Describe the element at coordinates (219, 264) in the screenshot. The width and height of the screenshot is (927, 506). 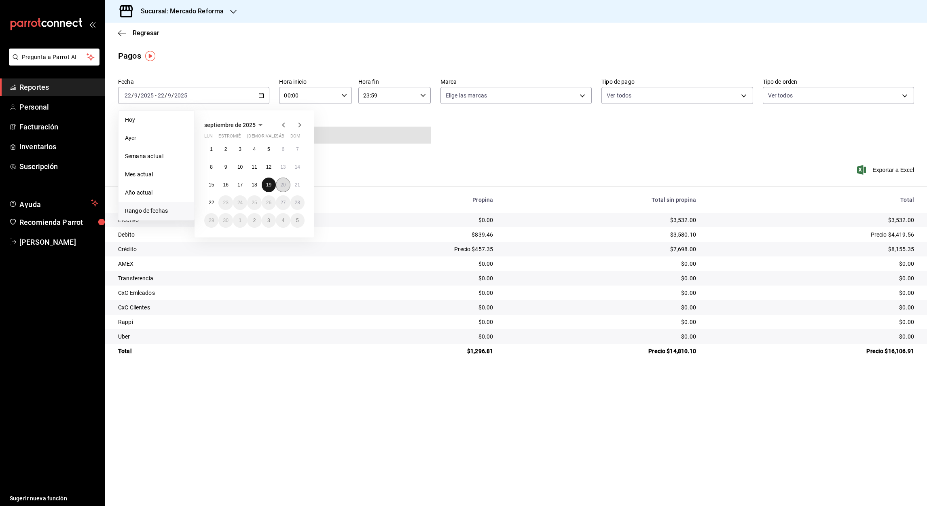
I see `div: AMEX` at that location.